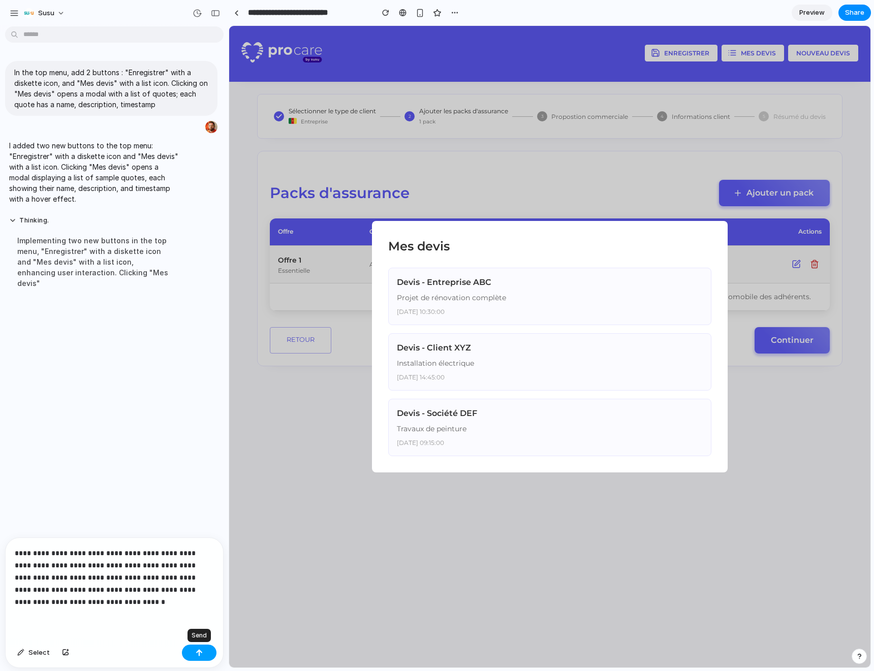  I want to click on div: Projet de rénovation complète, so click(321, 272).